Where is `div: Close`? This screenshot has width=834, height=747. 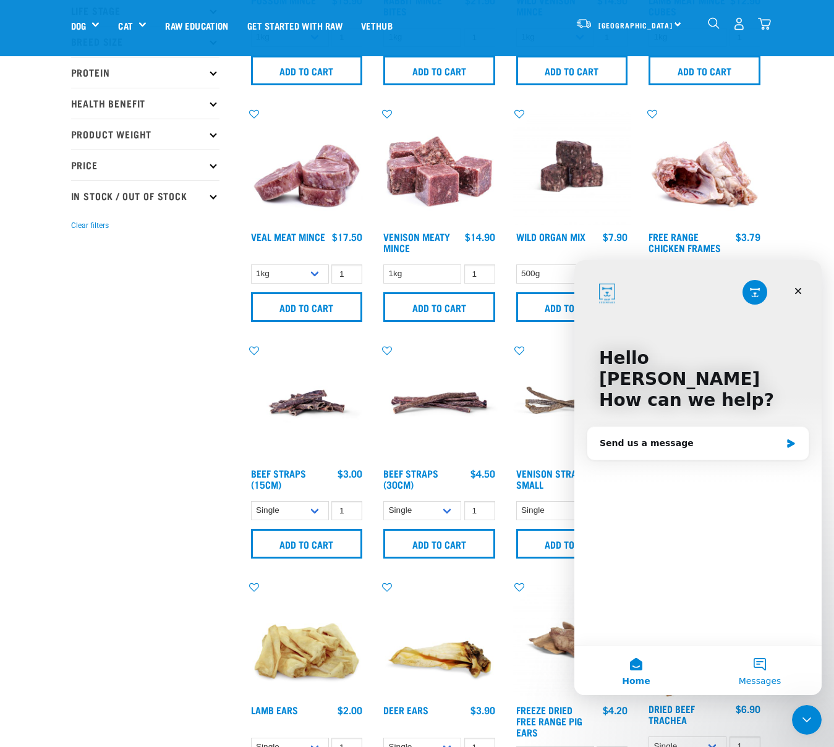 div: Close is located at coordinates (224, 31).